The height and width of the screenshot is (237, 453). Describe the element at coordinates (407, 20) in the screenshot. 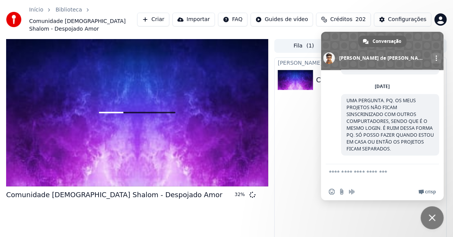

I see `div: Configurações` at that location.